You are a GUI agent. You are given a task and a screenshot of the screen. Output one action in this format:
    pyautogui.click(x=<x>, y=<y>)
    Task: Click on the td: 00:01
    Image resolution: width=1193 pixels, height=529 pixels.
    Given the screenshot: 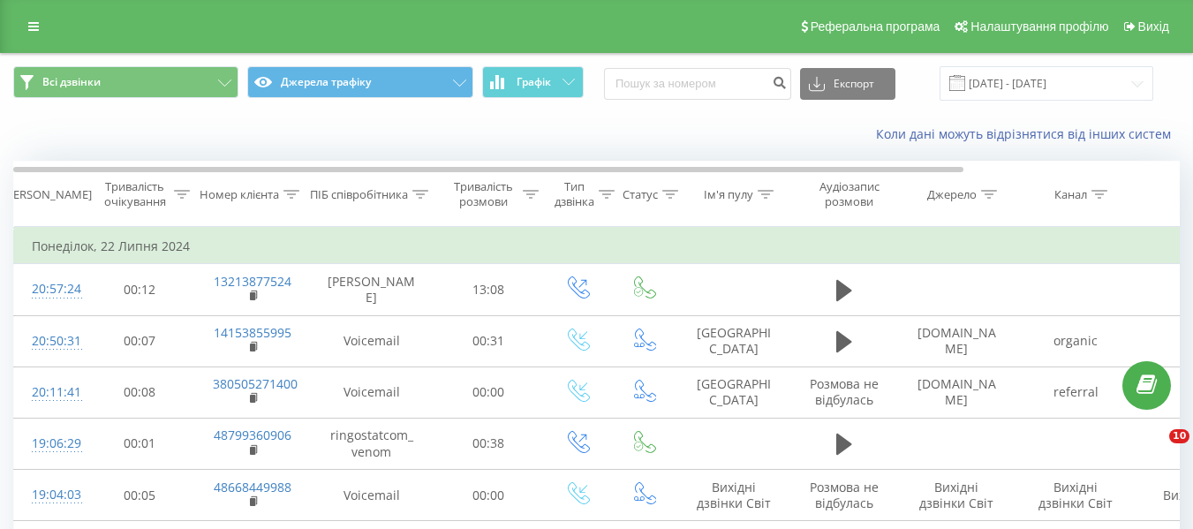 What is the action you would take?
    pyautogui.click(x=139, y=443)
    